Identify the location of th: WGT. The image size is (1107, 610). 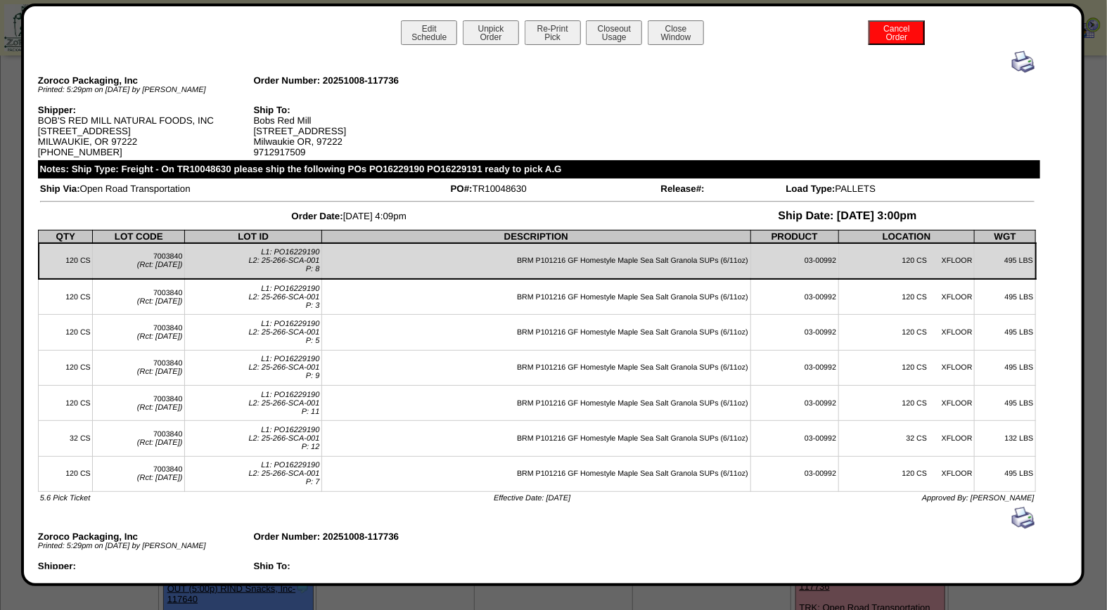
(1005, 236).